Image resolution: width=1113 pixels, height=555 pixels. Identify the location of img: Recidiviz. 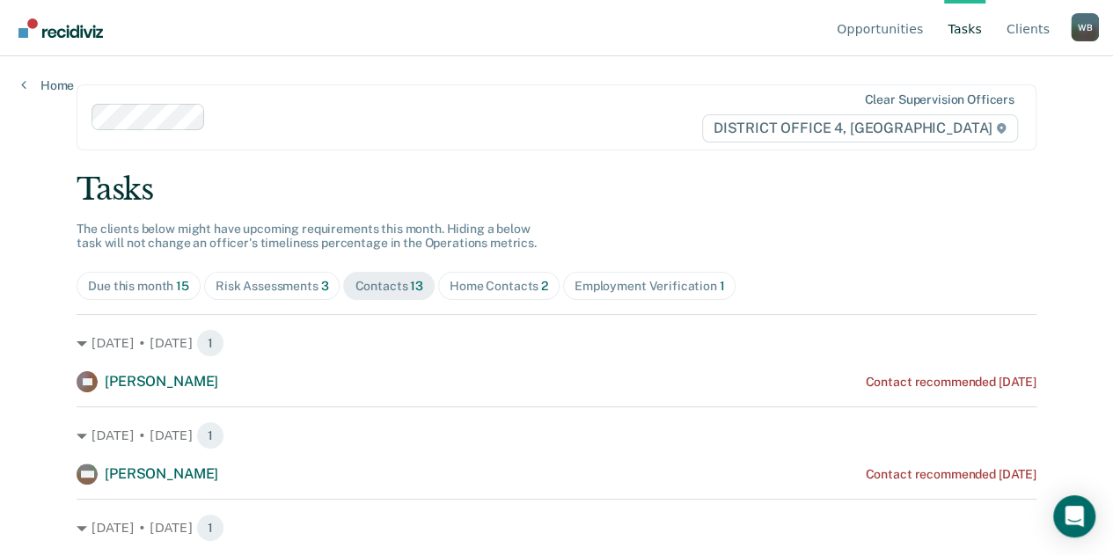
(61, 28).